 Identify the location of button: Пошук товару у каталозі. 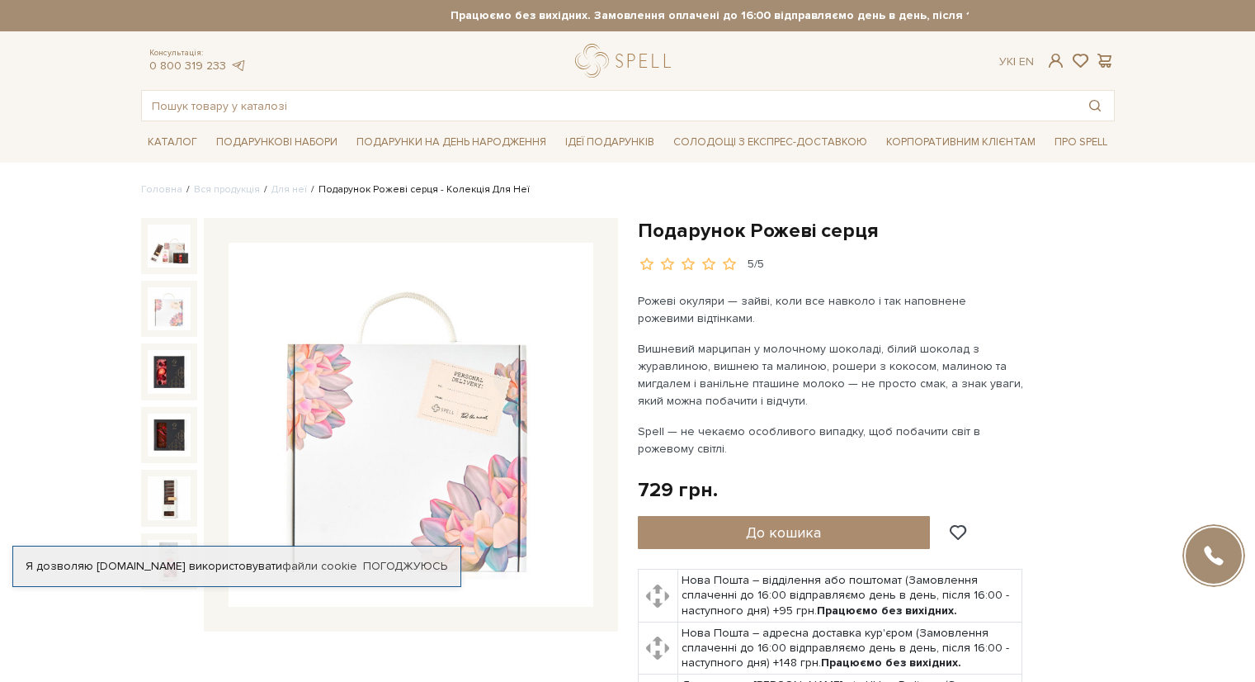
(1095, 106).